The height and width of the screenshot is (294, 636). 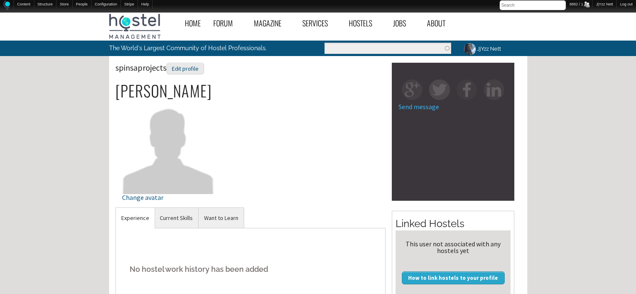 What do you see at coordinates (440, 23) in the screenshot?
I see `a: About` at bounding box center [440, 23].